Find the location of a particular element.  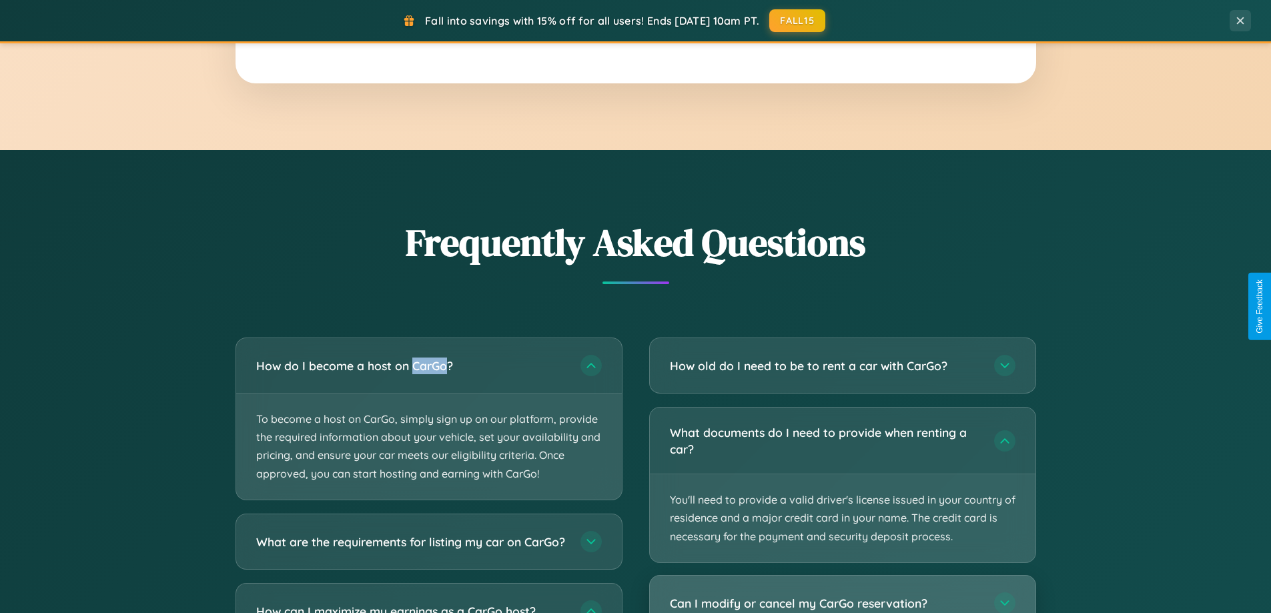

h3: What documents do I need to provide when renting a car? is located at coordinates (825, 440).